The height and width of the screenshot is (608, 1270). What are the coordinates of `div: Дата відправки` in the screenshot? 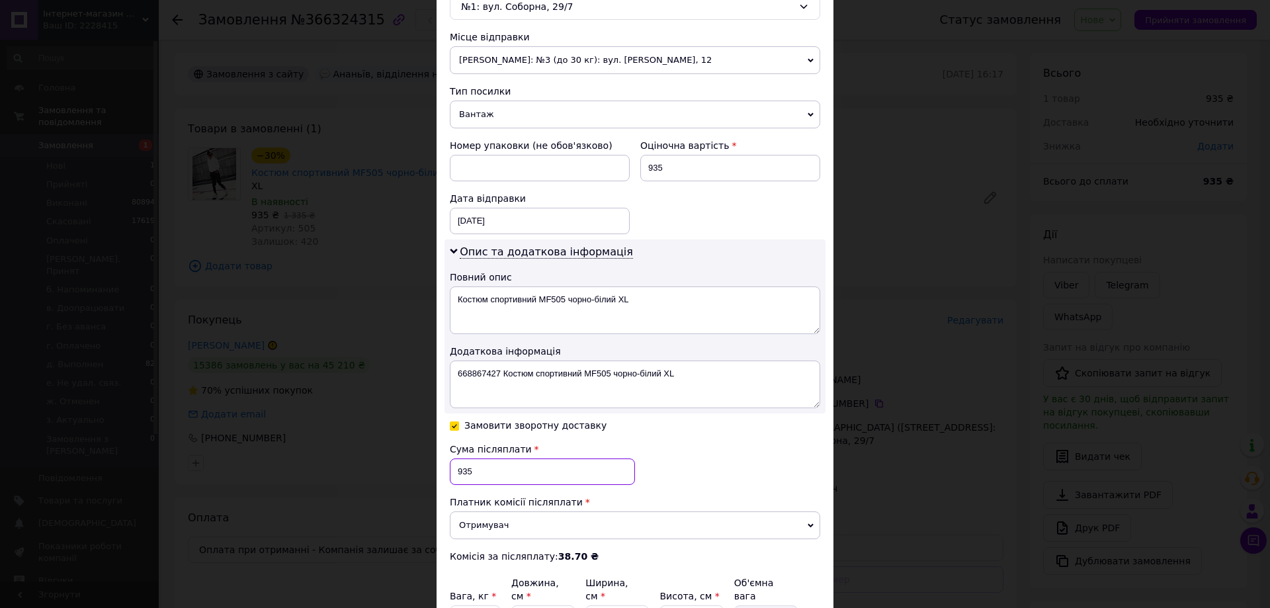 It's located at (540, 198).